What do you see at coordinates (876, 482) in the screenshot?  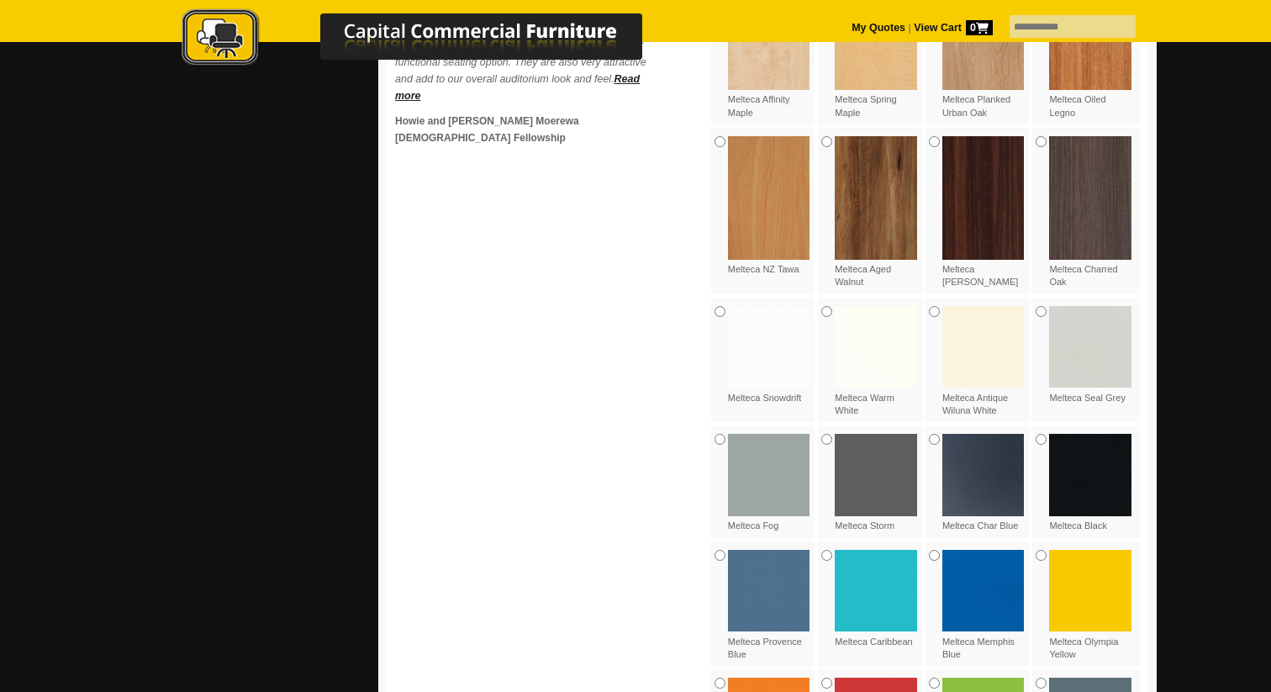 I see `label: Melteca Storm` at bounding box center [876, 482].